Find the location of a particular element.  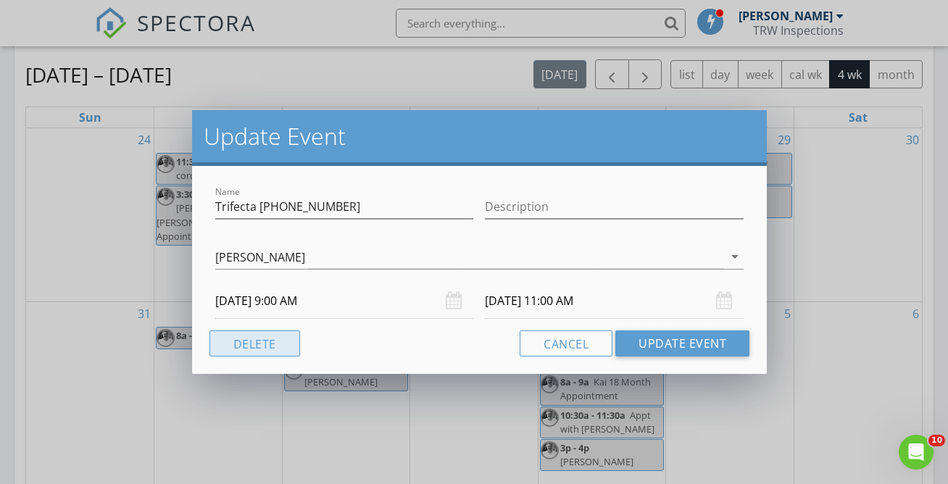

button: Delete is located at coordinates (254, 344).